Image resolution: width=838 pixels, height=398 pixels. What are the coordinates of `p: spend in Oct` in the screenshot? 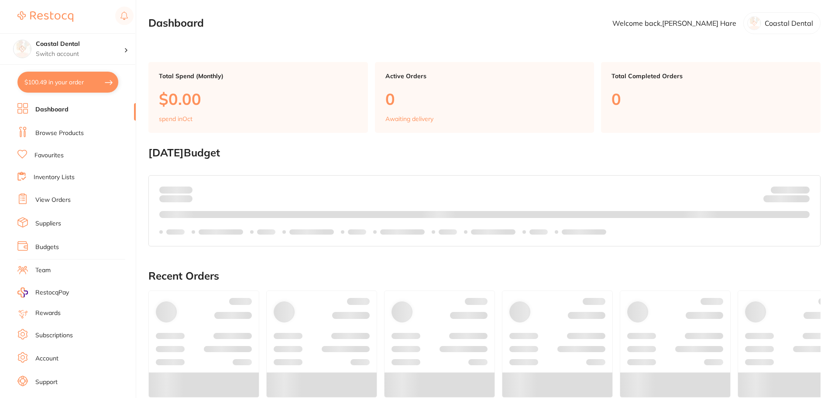 It's located at (176, 119).